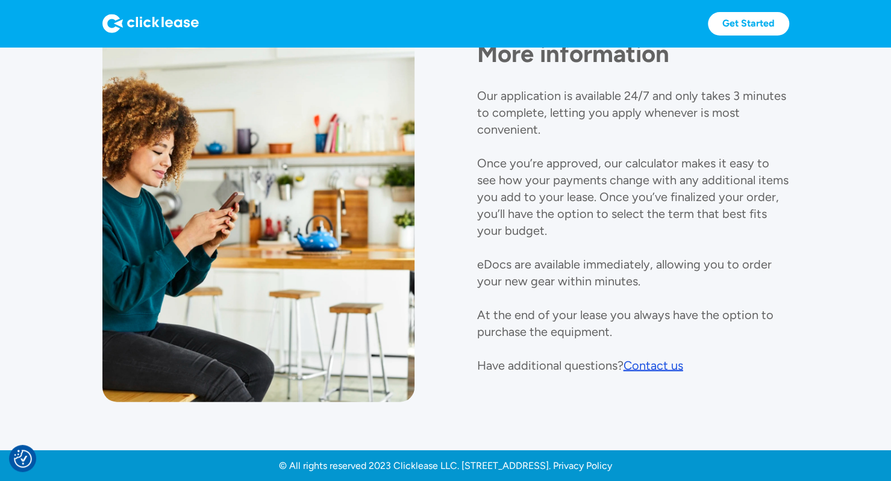  I want to click on button: Consent Preferences, so click(23, 459).